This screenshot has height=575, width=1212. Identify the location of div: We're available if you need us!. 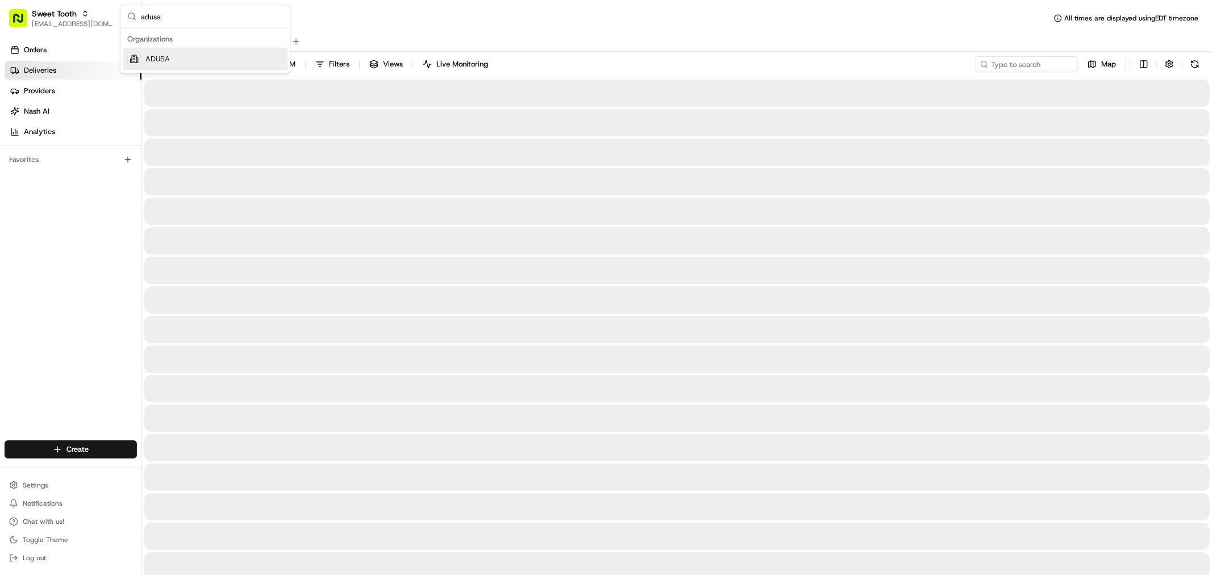
(91, 124).